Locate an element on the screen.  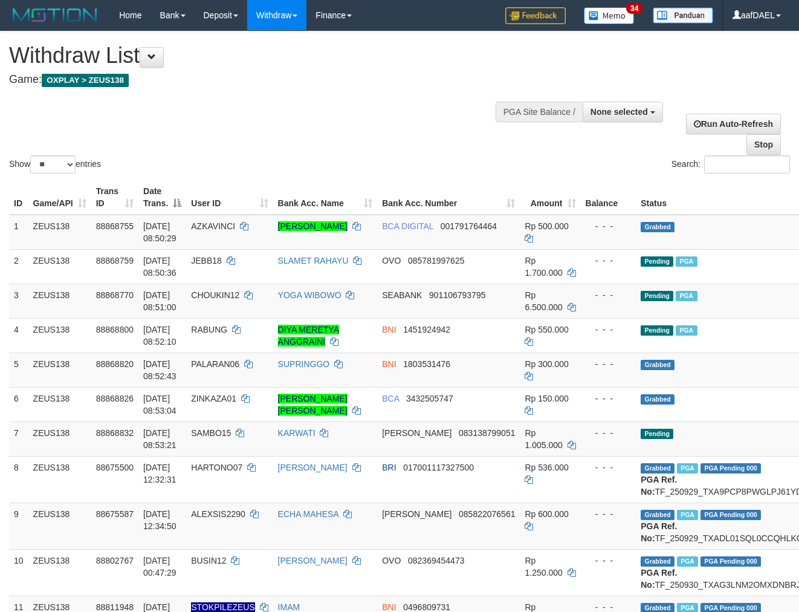
span: PGA Pending is located at coordinates (731, 515).